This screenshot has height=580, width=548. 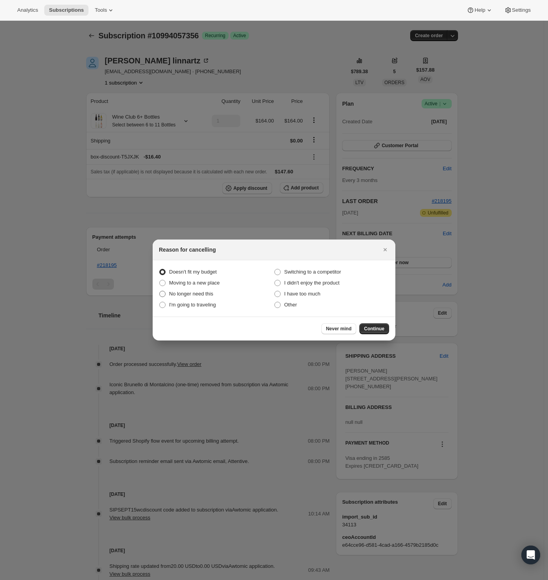 I want to click on span: Other, so click(x=290, y=305).